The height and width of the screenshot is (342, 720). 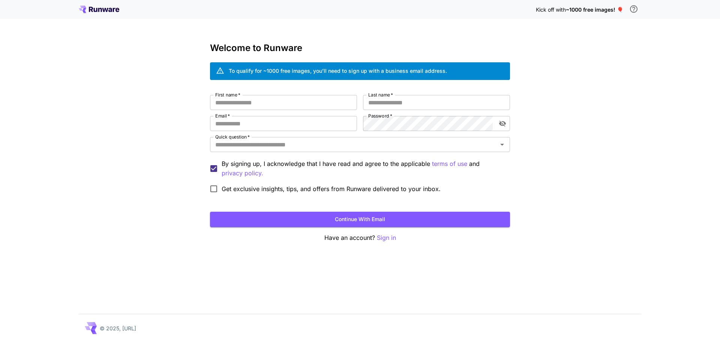 I want to click on button: Open, so click(x=502, y=144).